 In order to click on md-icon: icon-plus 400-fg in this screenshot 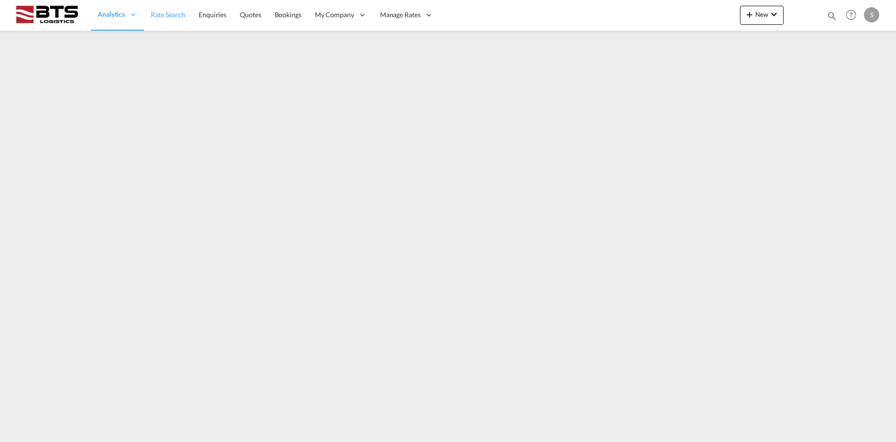, I will do `click(749, 14)`.